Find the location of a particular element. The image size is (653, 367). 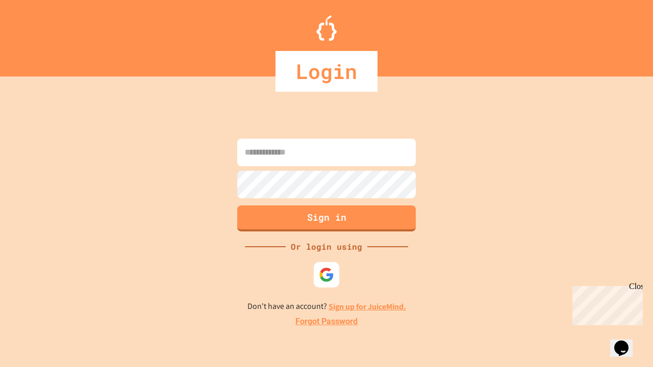

p: Don't have an account? is located at coordinates (326, 307).